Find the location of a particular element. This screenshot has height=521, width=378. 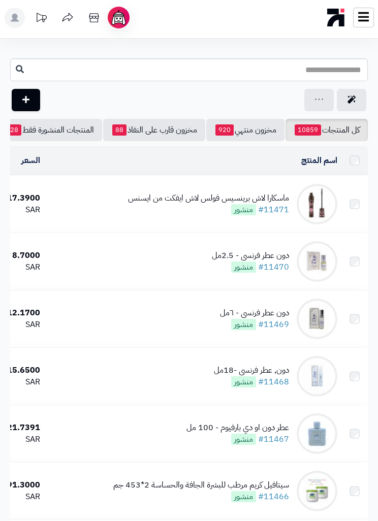

img: دون, عطر فرنسي -18مل is located at coordinates (317, 377).